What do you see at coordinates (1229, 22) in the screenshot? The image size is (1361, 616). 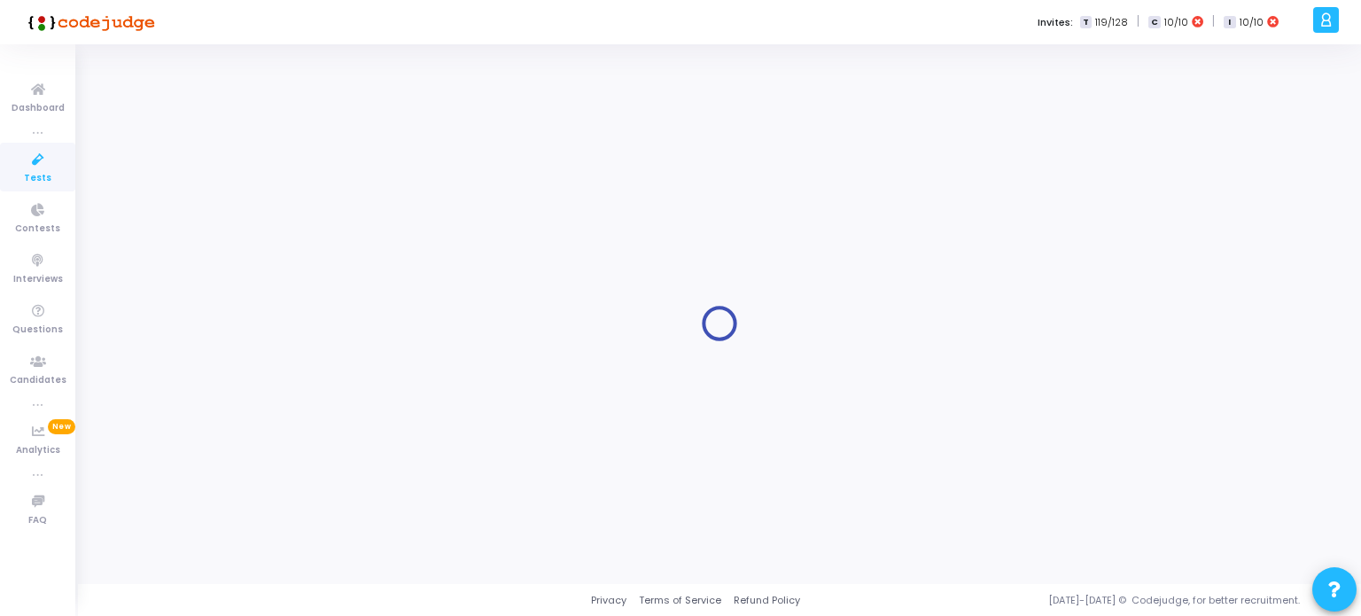 I see `span: I` at bounding box center [1229, 22].